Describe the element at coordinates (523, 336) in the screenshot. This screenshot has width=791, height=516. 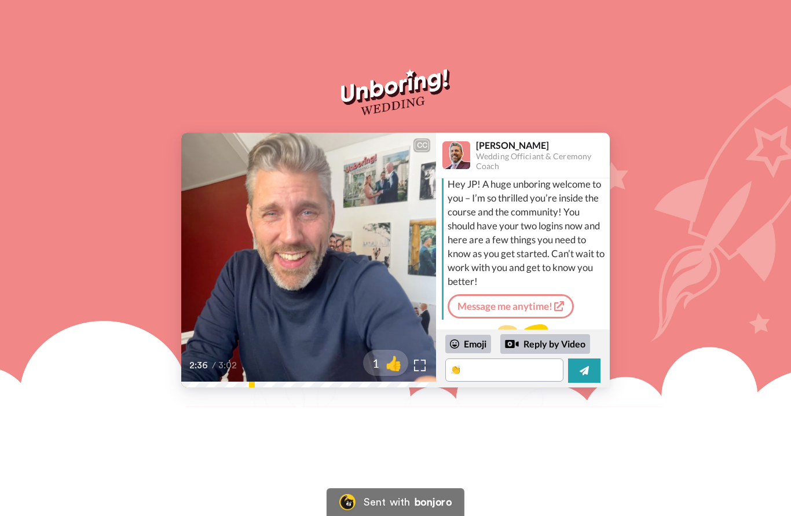
I see `img: message.svg` at that location.